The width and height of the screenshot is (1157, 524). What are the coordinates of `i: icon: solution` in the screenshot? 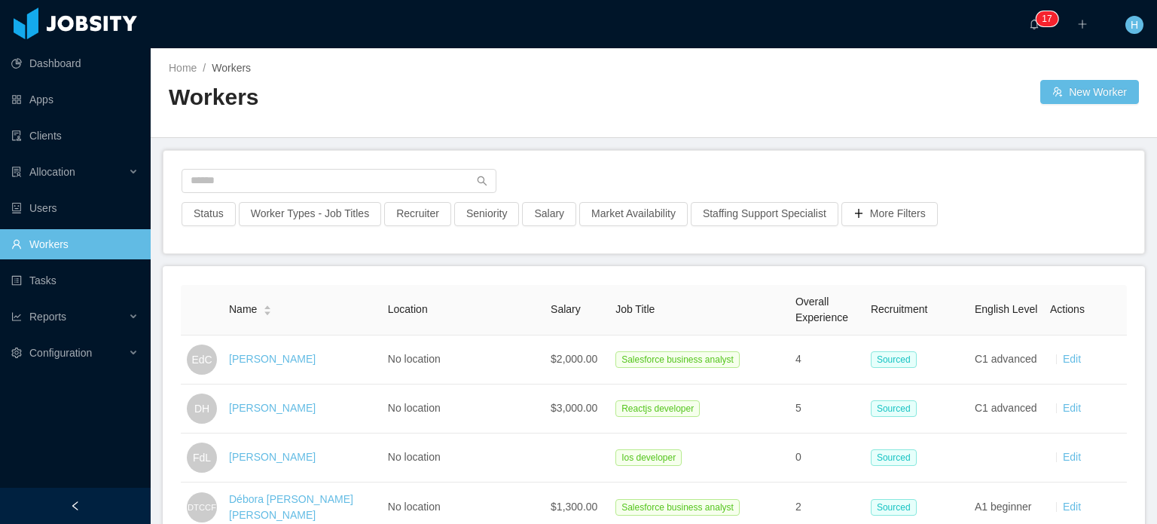 It's located at (17, 172).